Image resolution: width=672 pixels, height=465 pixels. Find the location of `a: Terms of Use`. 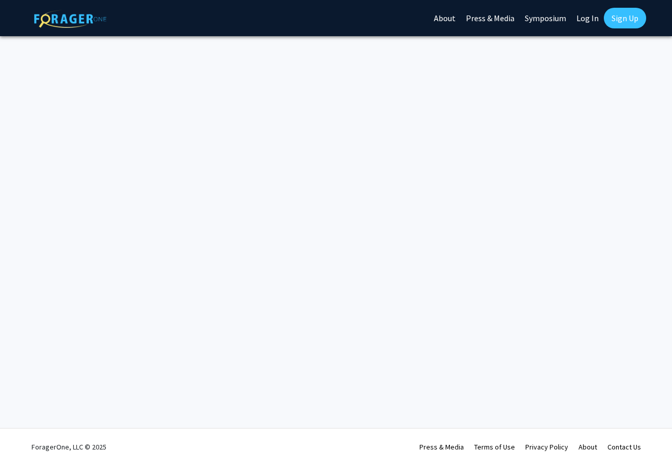

a: Terms of Use is located at coordinates (495, 447).